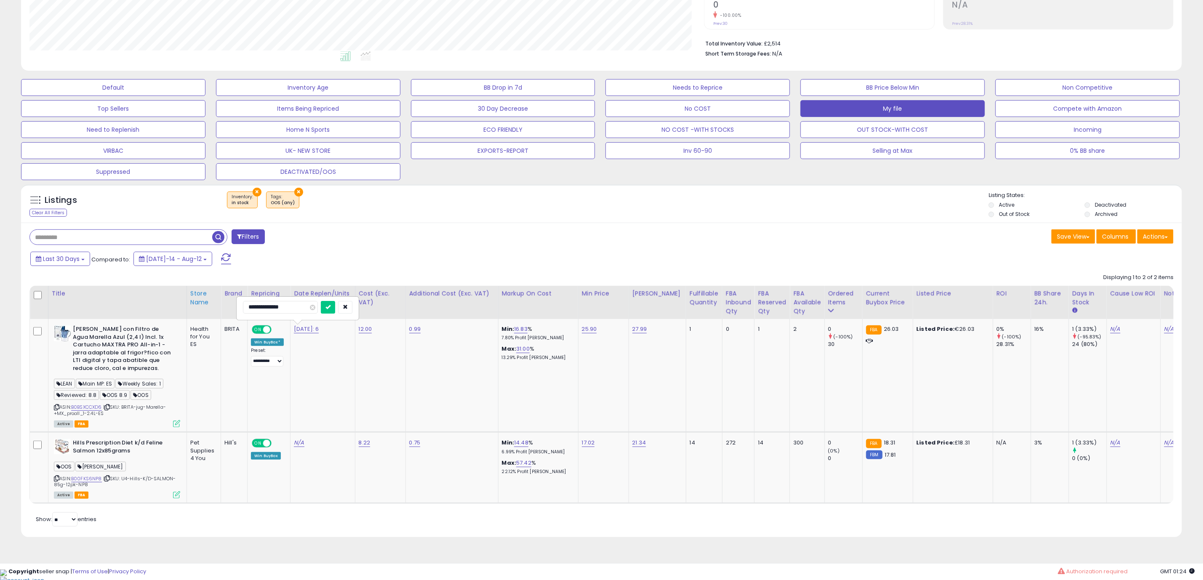 The width and height of the screenshot is (1203, 580). I want to click on div: Cause Low ROI, so click(1134, 294).